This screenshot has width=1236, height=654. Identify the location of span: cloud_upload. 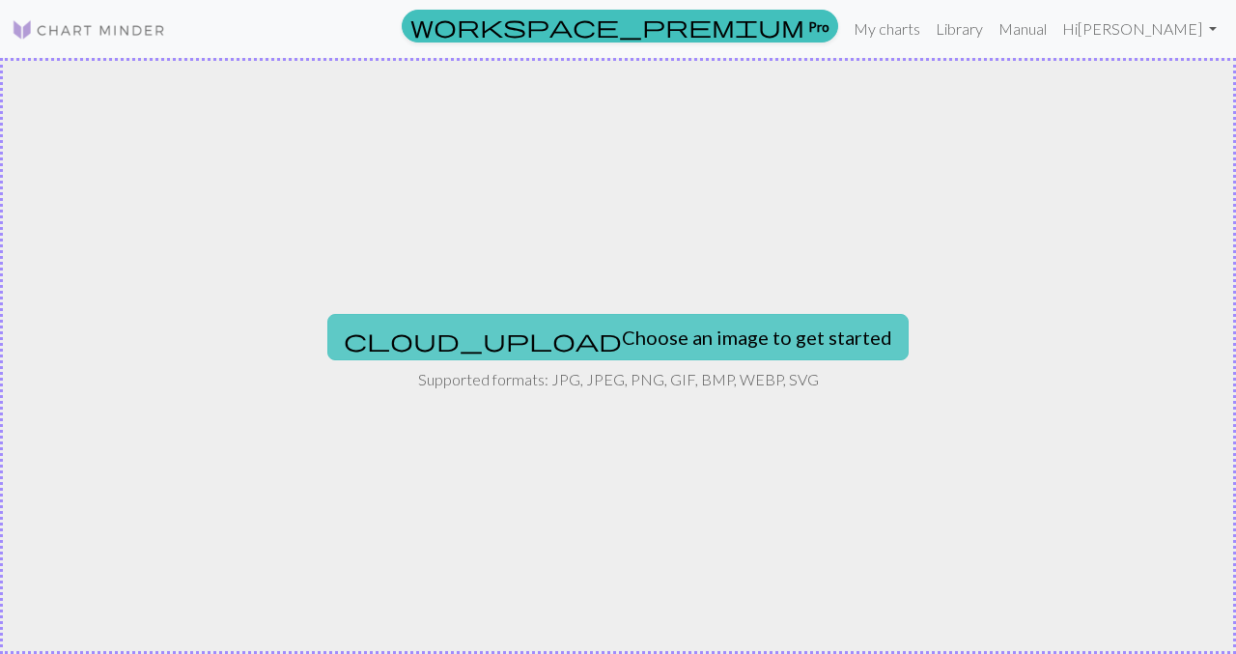
(483, 340).